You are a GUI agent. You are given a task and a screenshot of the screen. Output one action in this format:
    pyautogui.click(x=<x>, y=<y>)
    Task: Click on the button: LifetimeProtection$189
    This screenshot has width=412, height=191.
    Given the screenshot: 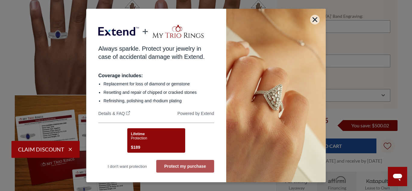 What is the action you would take?
    pyautogui.click(x=156, y=140)
    